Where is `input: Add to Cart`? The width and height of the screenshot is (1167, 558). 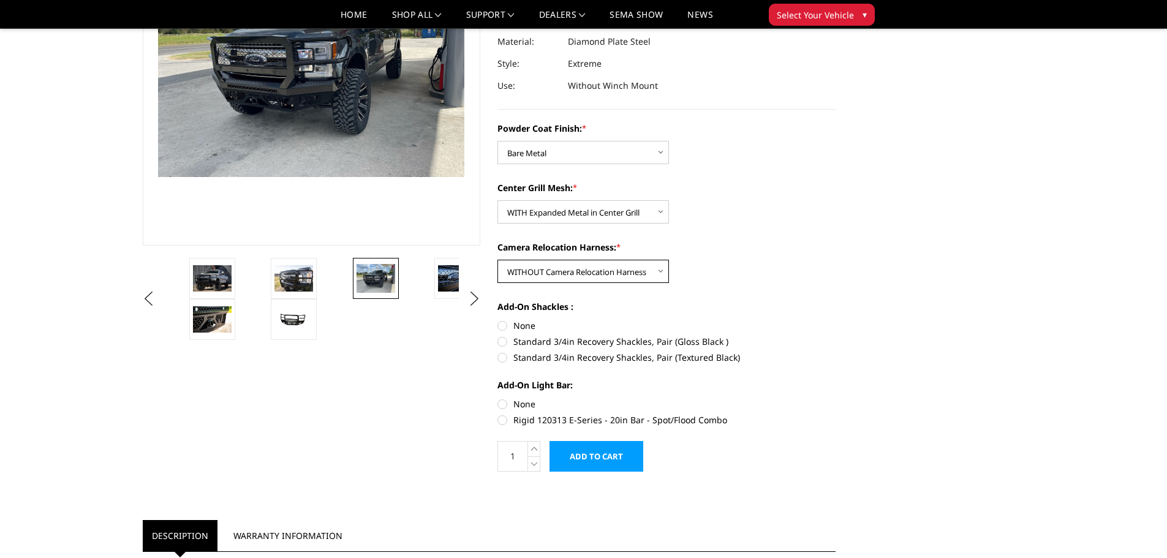 input: Add to Cart is located at coordinates (596, 457).